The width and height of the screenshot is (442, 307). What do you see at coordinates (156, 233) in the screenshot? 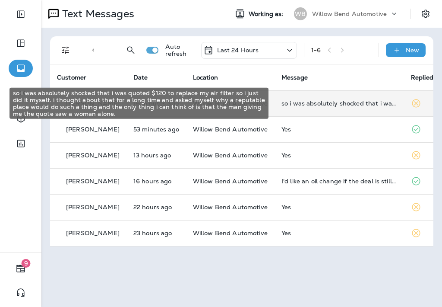
I see `p: Sep 21, 2025 11:23 AM` at bounding box center [156, 233].